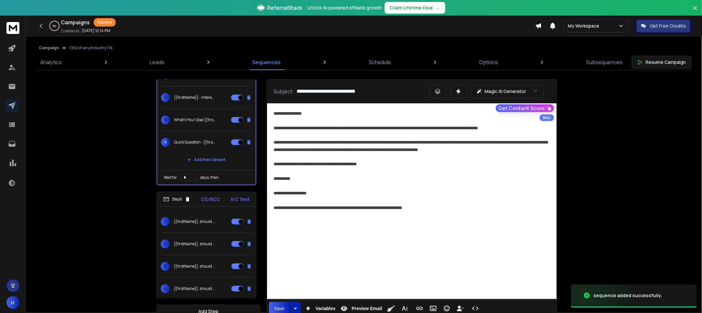  I want to click on p: Schedule, so click(380, 62).